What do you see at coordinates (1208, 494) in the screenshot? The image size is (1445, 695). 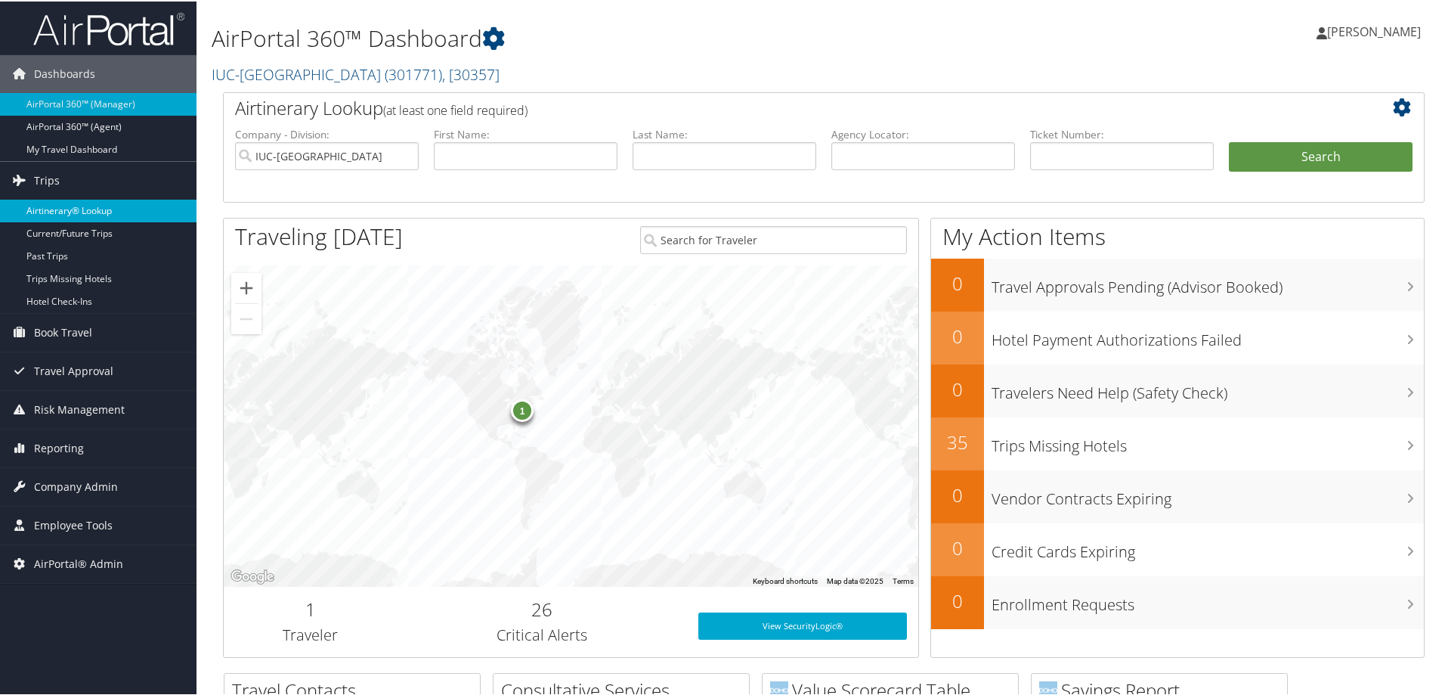 I see `h3: Vendor Contracts Expiring` at bounding box center [1208, 494].